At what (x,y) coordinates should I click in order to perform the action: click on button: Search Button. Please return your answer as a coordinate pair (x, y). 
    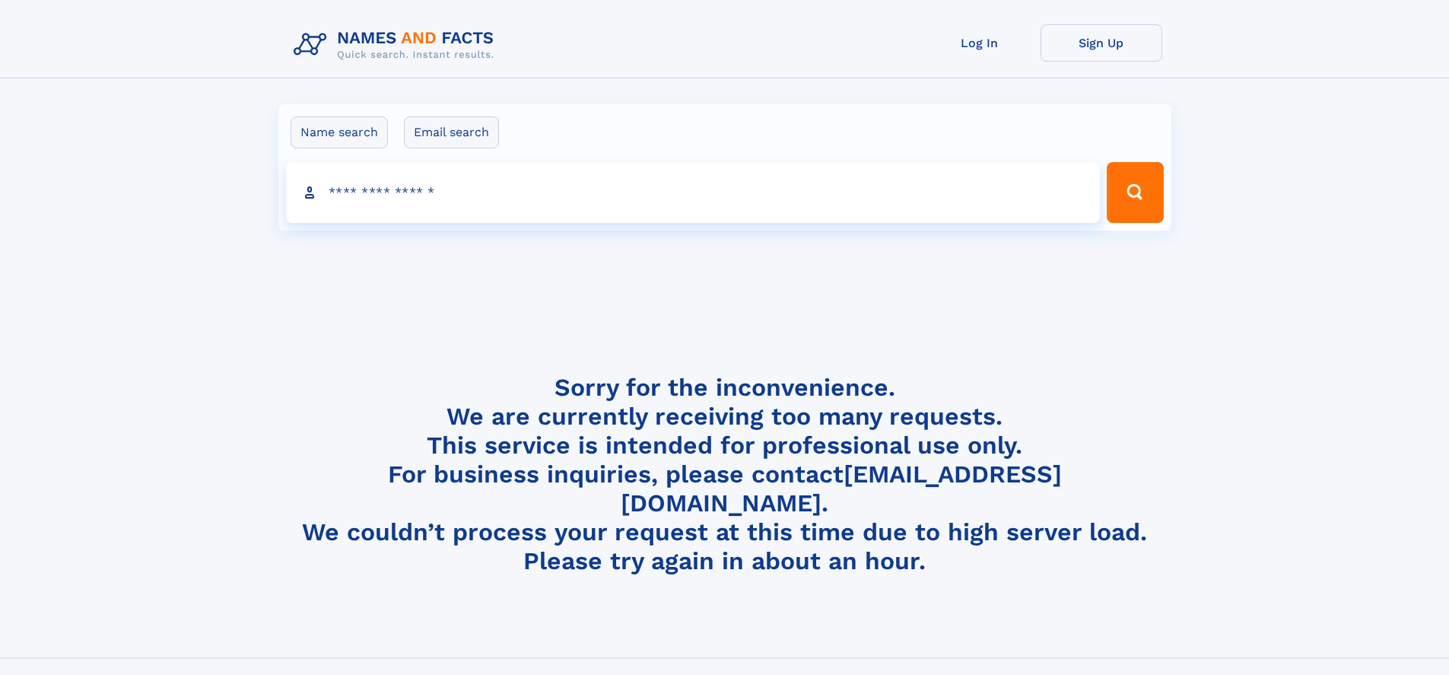
    Looking at the image, I should click on (1135, 192).